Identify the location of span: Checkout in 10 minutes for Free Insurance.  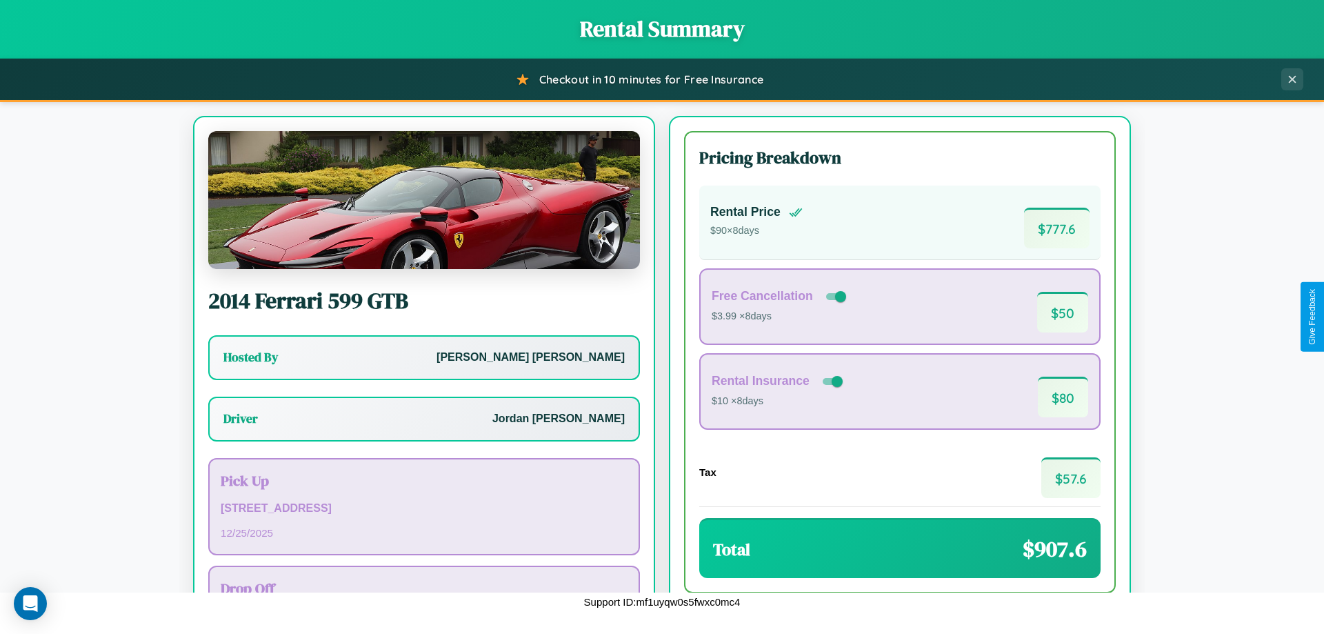
(651, 79).